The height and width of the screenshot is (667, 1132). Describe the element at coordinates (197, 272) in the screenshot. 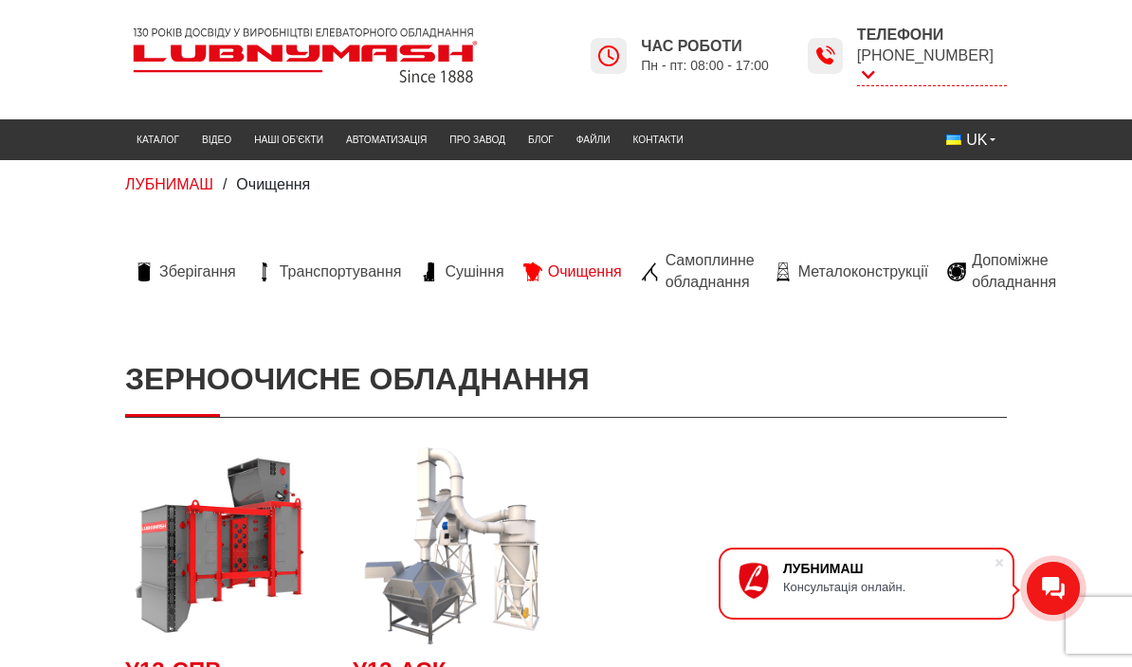

I see `span: Зберігання` at that location.